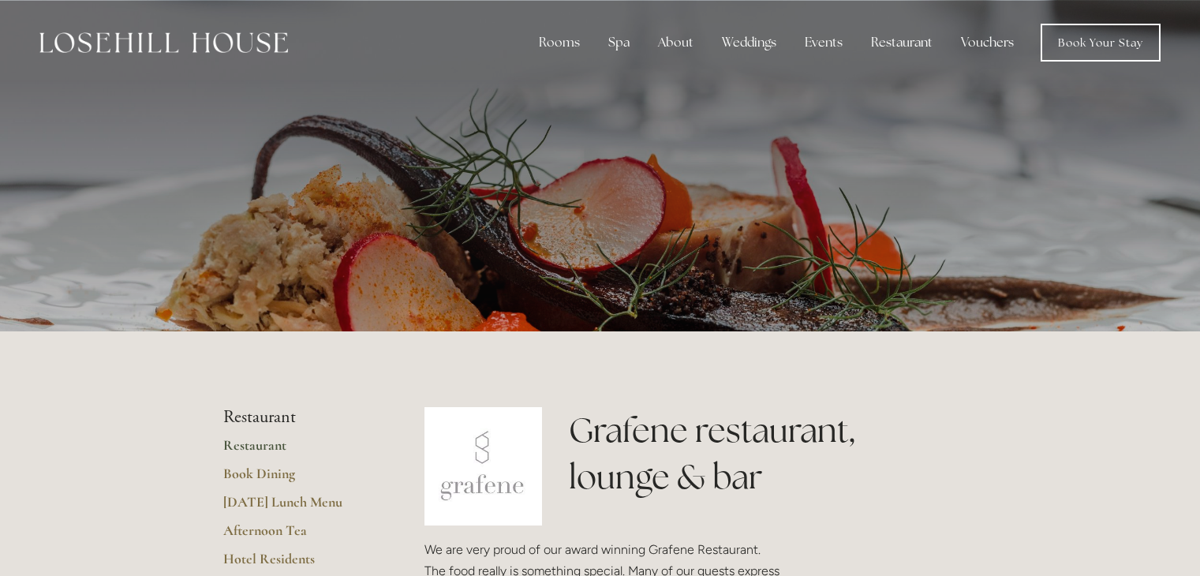 The width and height of the screenshot is (1200, 576). Describe the element at coordinates (484, 466) in the screenshot. I see `img: grafene.jpg` at that location.